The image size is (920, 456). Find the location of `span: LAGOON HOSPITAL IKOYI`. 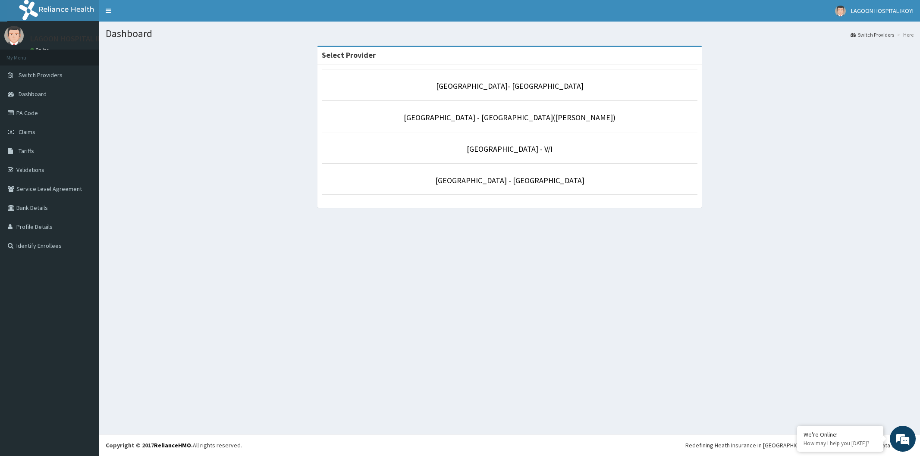

span: LAGOON HOSPITAL IKOYI is located at coordinates (882, 11).